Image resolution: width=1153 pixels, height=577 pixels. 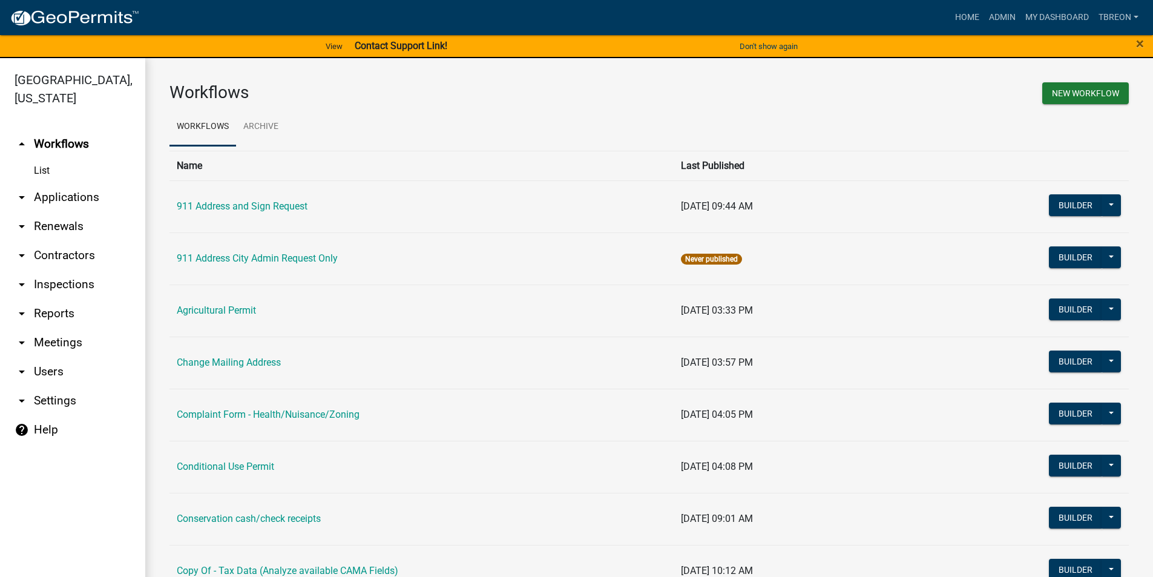 What do you see at coordinates (769, 46) in the screenshot?
I see `button: Don't show again` at bounding box center [769, 46].